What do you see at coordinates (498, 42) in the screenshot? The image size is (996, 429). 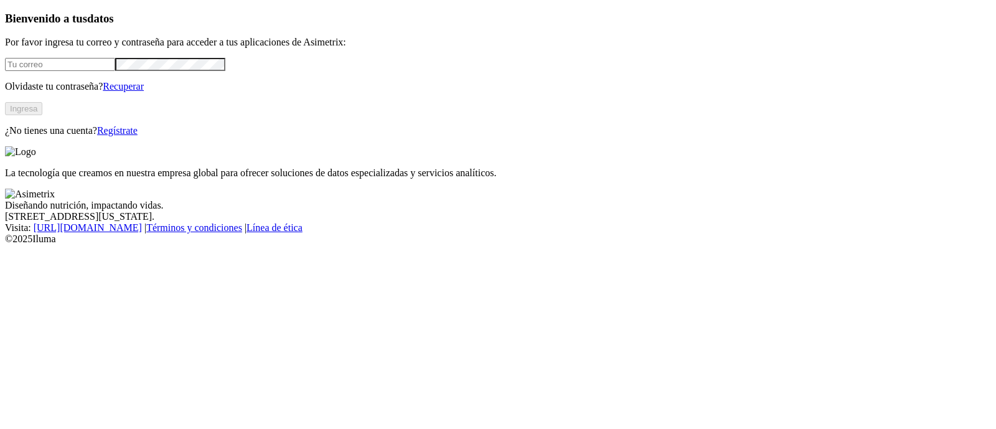 I see `p: Por favor ingresa tu correo y contraseña para acceder a tus aplicaciones de Asimetrix:` at bounding box center [498, 42].